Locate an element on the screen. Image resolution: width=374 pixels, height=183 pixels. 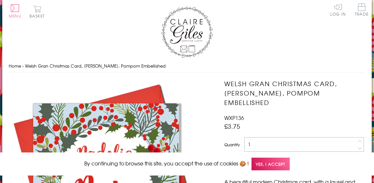
span: Menu is located at coordinates (15, 16).